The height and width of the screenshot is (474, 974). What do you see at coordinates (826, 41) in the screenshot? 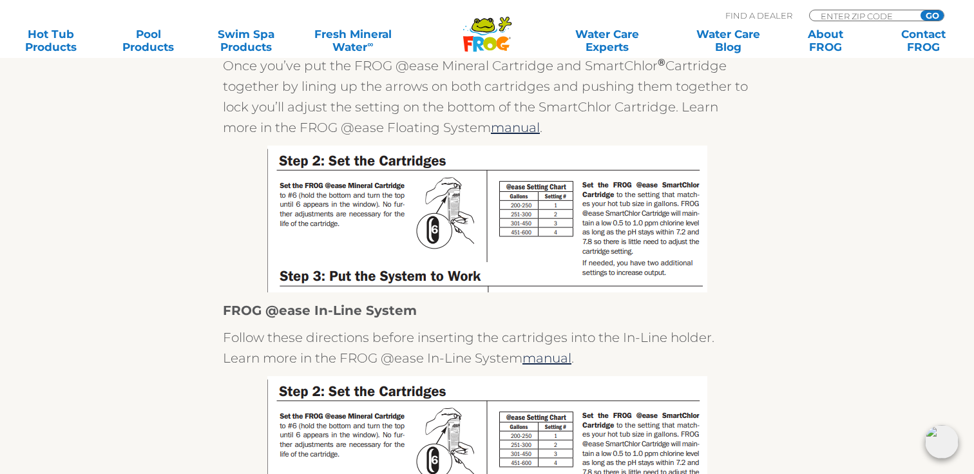
I see `a: AboutFROG` at bounding box center [826, 41].